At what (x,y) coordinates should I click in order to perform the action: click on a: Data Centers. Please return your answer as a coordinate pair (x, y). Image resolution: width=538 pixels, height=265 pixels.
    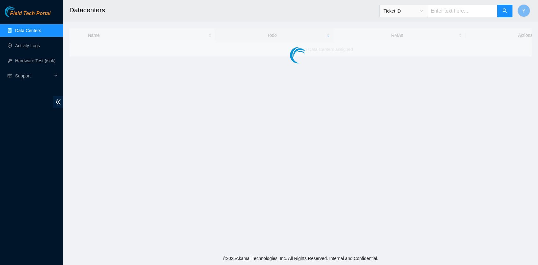
    Looking at the image, I should click on (28, 31).